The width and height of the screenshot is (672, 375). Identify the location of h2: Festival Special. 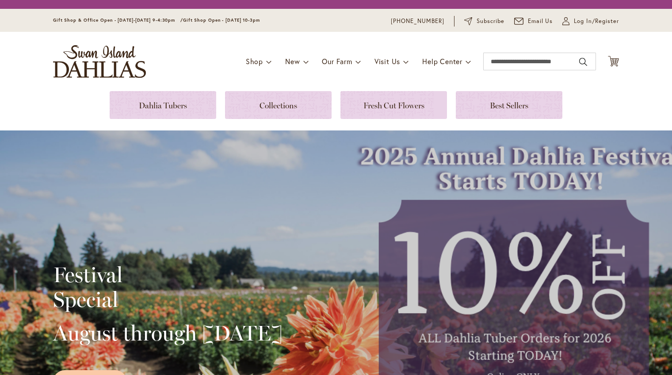
(168, 287).